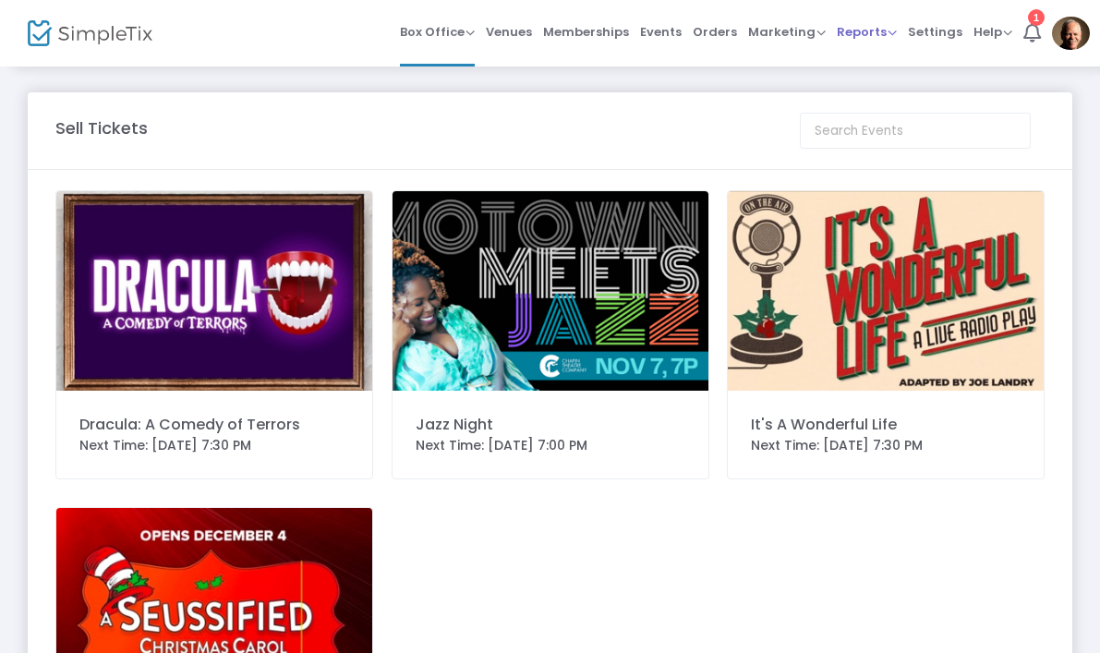 The image size is (1100, 653). Describe the element at coordinates (1036, 18) in the screenshot. I see `div: 1` at that location.